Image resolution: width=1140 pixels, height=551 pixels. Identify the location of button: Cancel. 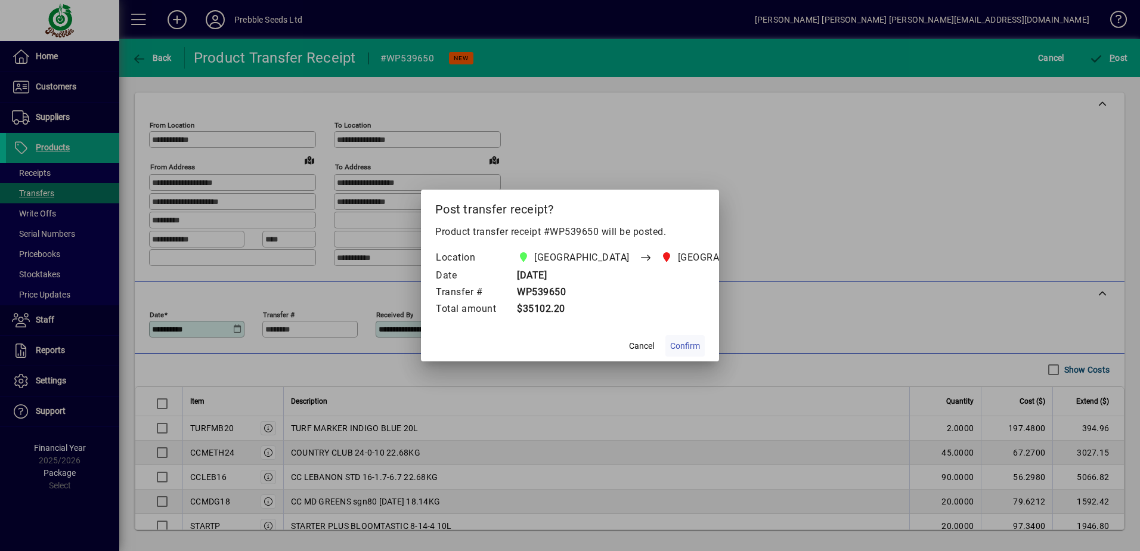
(641, 346).